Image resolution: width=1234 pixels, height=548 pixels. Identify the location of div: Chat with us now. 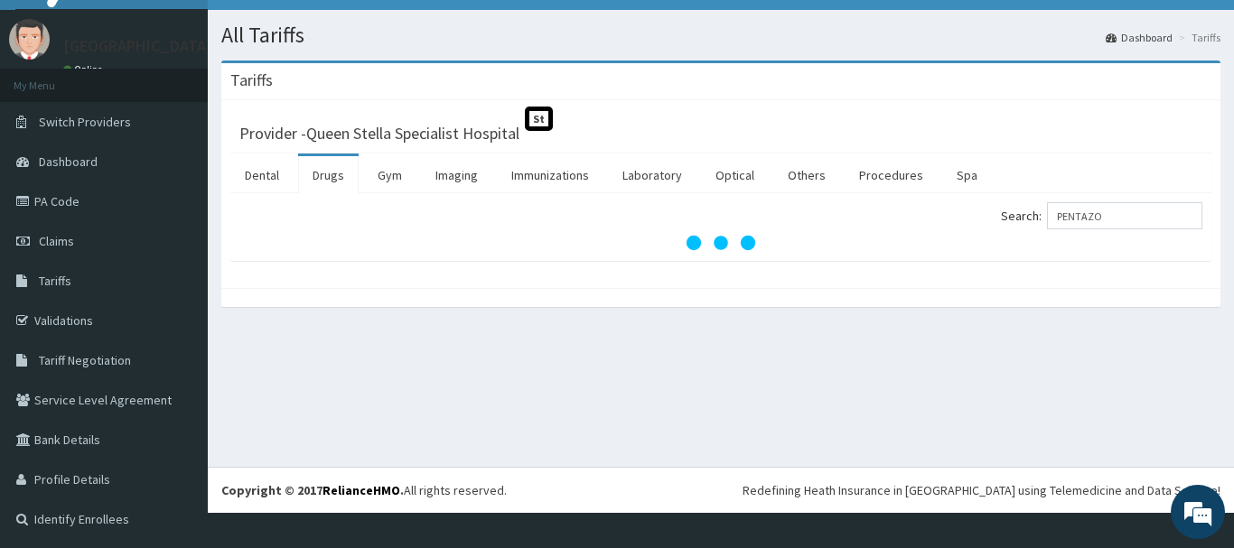
(199, 113).